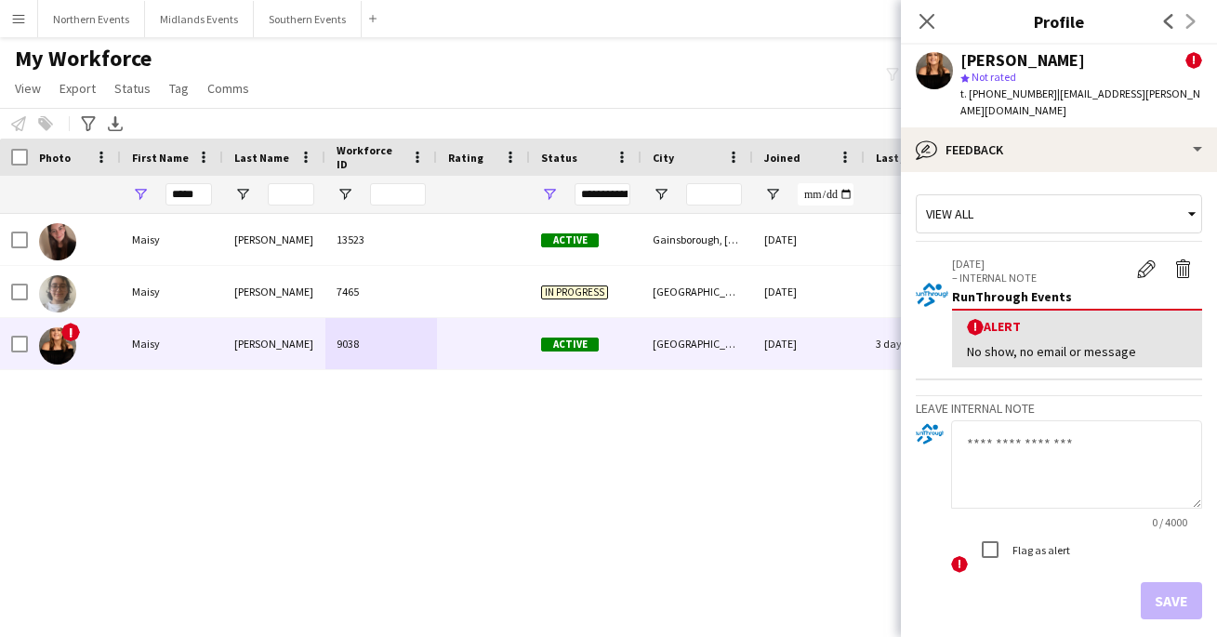  I want to click on button: Southern Events, so click(308, 19).